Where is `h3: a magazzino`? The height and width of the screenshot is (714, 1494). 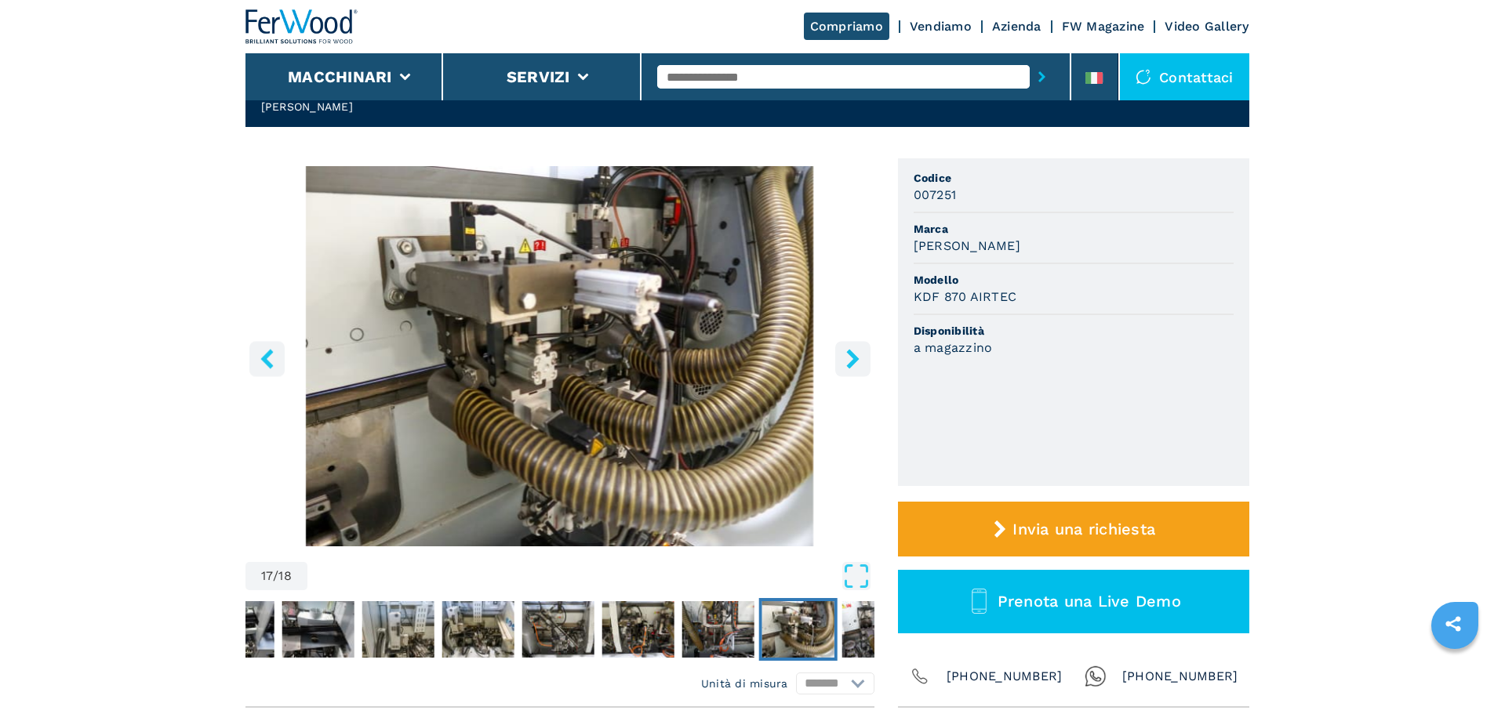
h3: a magazzino is located at coordinates (953, 347).